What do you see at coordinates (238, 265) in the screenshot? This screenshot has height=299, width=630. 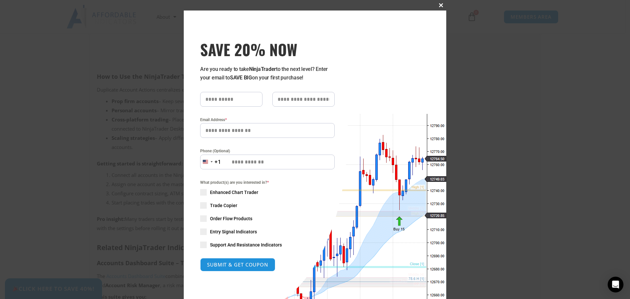 I see `button: SUBMIT & GET COUPON` at bounding box center [238, 265].